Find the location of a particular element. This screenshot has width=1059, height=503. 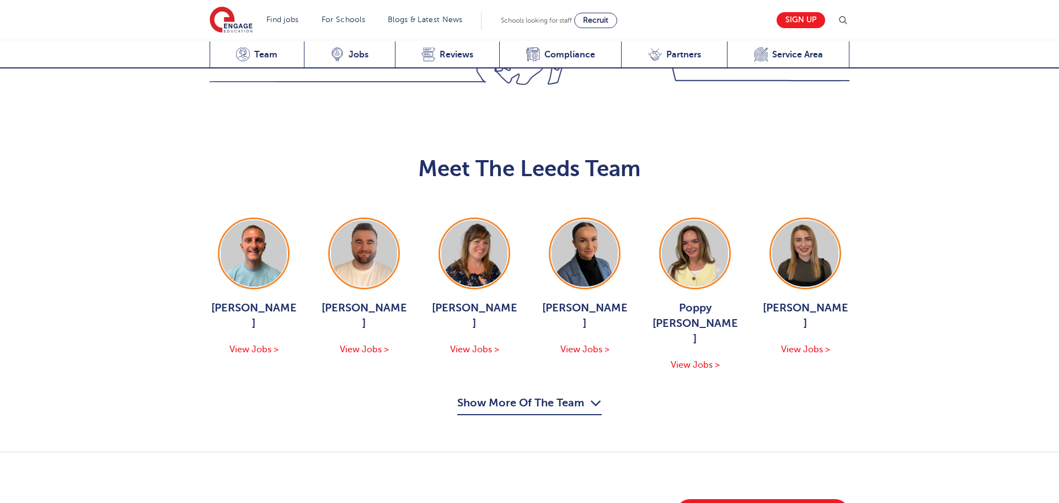

span: Partners is located at coordinates (684, 55).